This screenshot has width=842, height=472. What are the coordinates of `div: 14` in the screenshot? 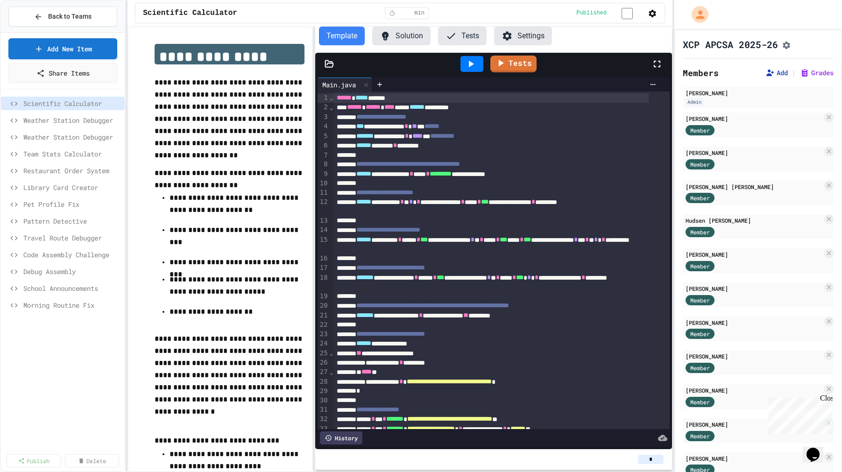 It's located at (323, 230).